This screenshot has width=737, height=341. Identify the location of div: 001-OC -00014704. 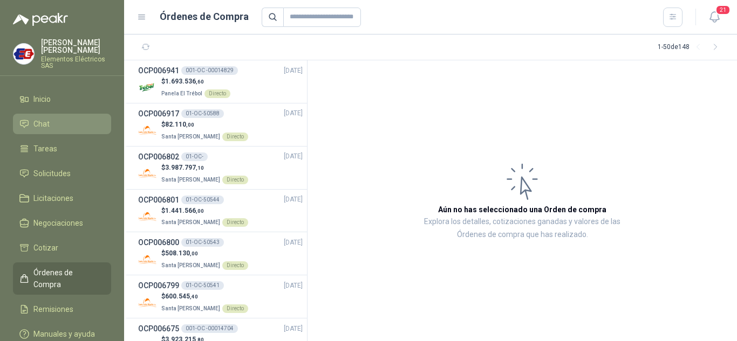
(209, 329).